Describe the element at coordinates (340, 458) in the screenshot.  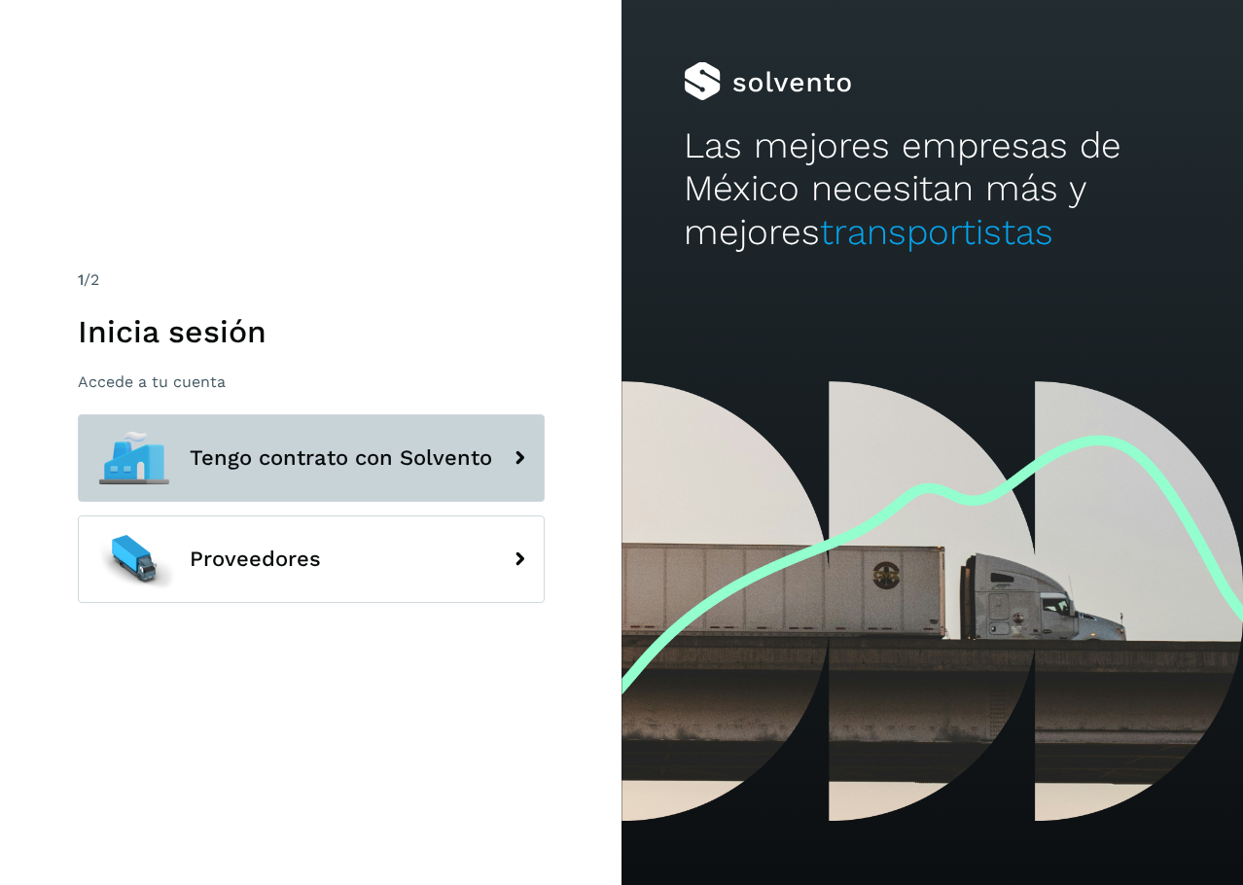
I see `span: Tengo contrato con Solvento` at that location.